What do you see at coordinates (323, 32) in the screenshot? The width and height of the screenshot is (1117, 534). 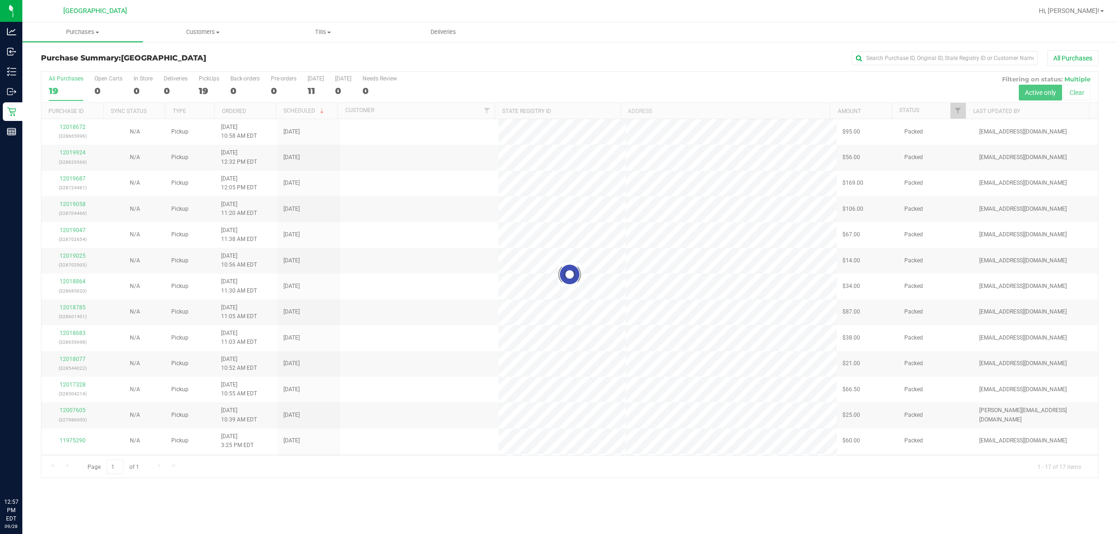 I see `a: Tills` at bounding box center [323, 32].